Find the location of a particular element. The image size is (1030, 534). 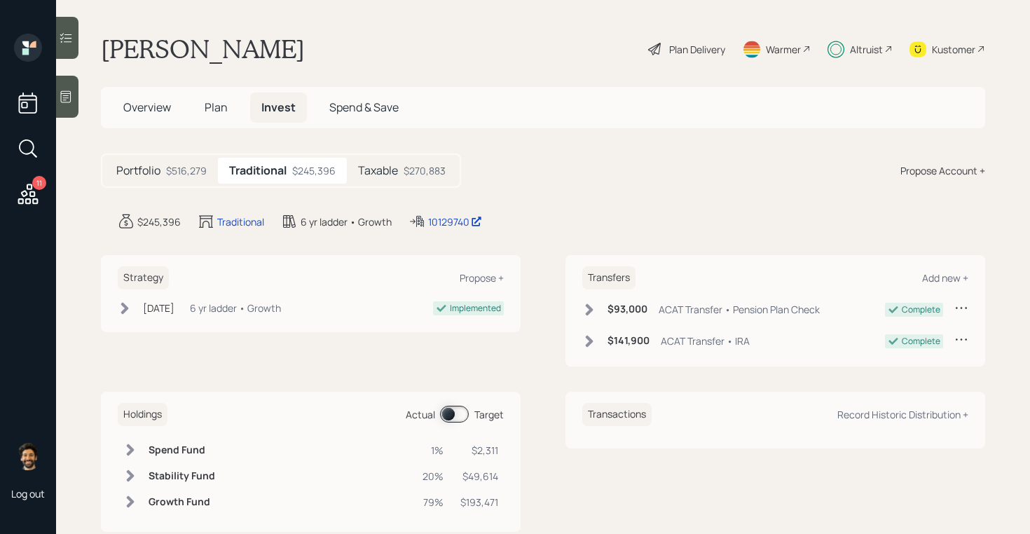

h5: Traditional is located at coordinates (258, 170).